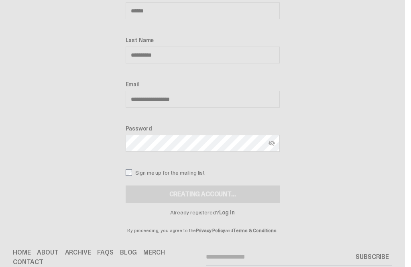  Describe the element at coordinates (22, 252) in the screenshot. I see `a: Home` at that location.